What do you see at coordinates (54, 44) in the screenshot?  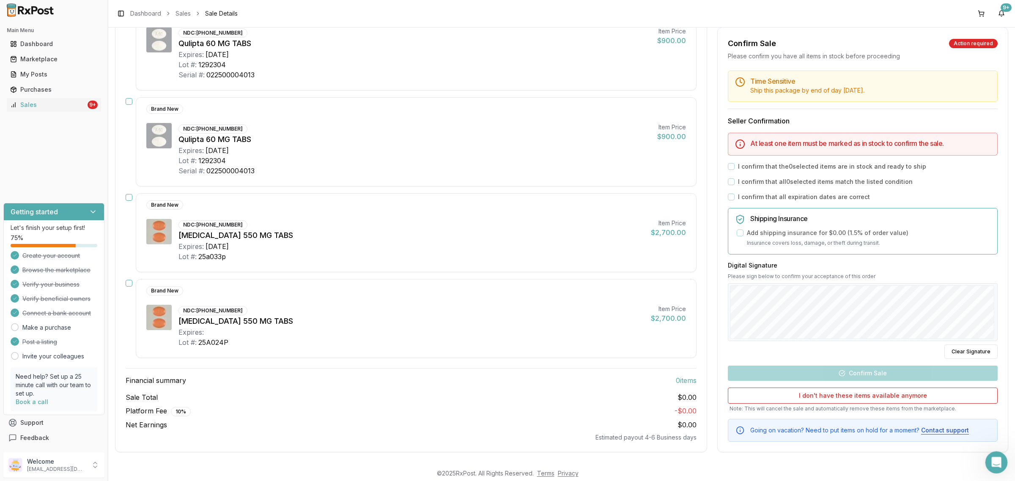 I see `div: Dashboard` at bounding box center [54, 44].